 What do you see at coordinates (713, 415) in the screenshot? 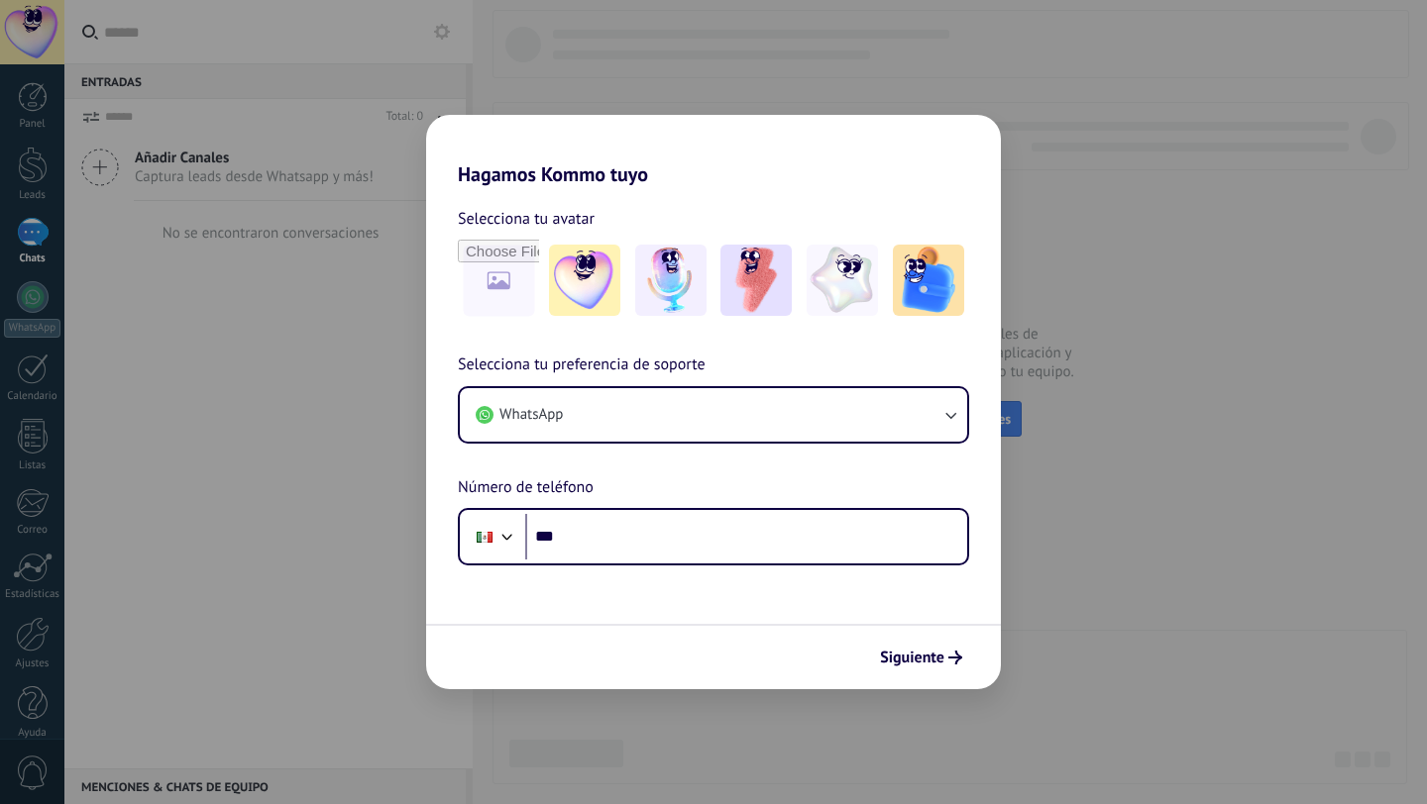
I see `button: WhatsApp` at bounding box center [713, 415].